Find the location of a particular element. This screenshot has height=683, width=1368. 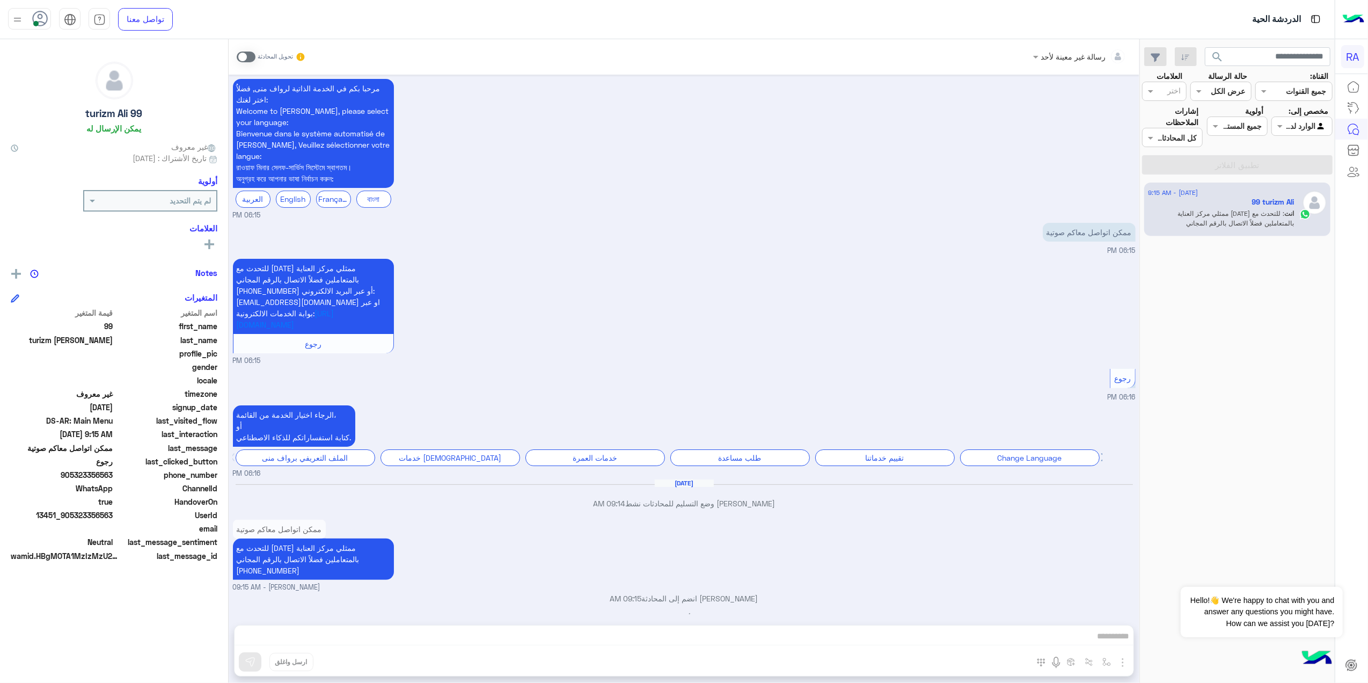

div: الملف التعريفي برواف منى is located at coordinates (305, 457).